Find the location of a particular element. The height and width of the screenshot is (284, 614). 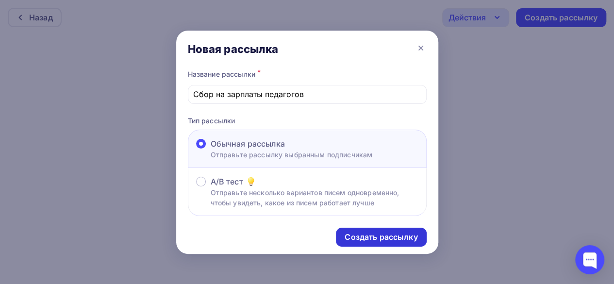

p: Тип рассылки is located at coordinates (307, 120).